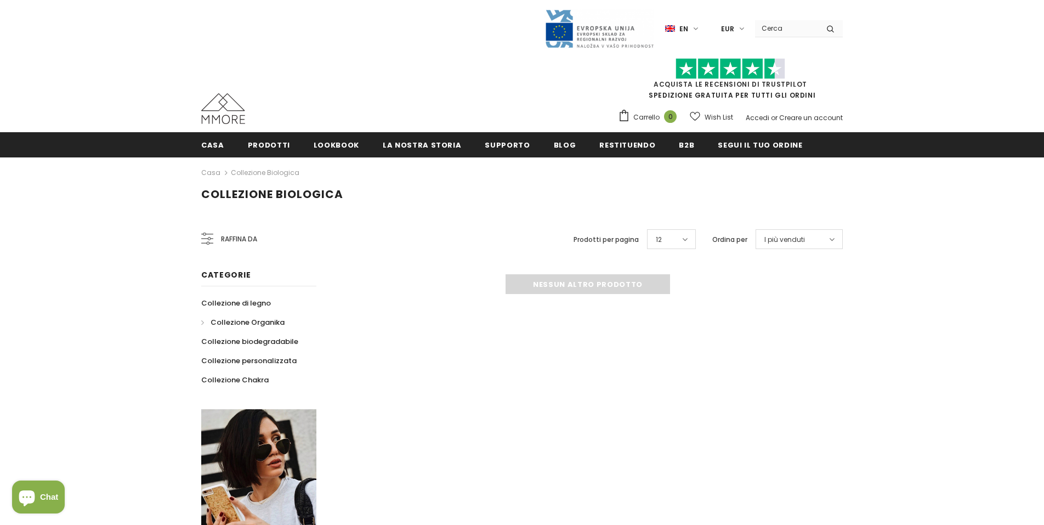  What do you see at coordinates (686, 144) in the screenshot?
I see `a: B2B` at bounding box center [686, 144].